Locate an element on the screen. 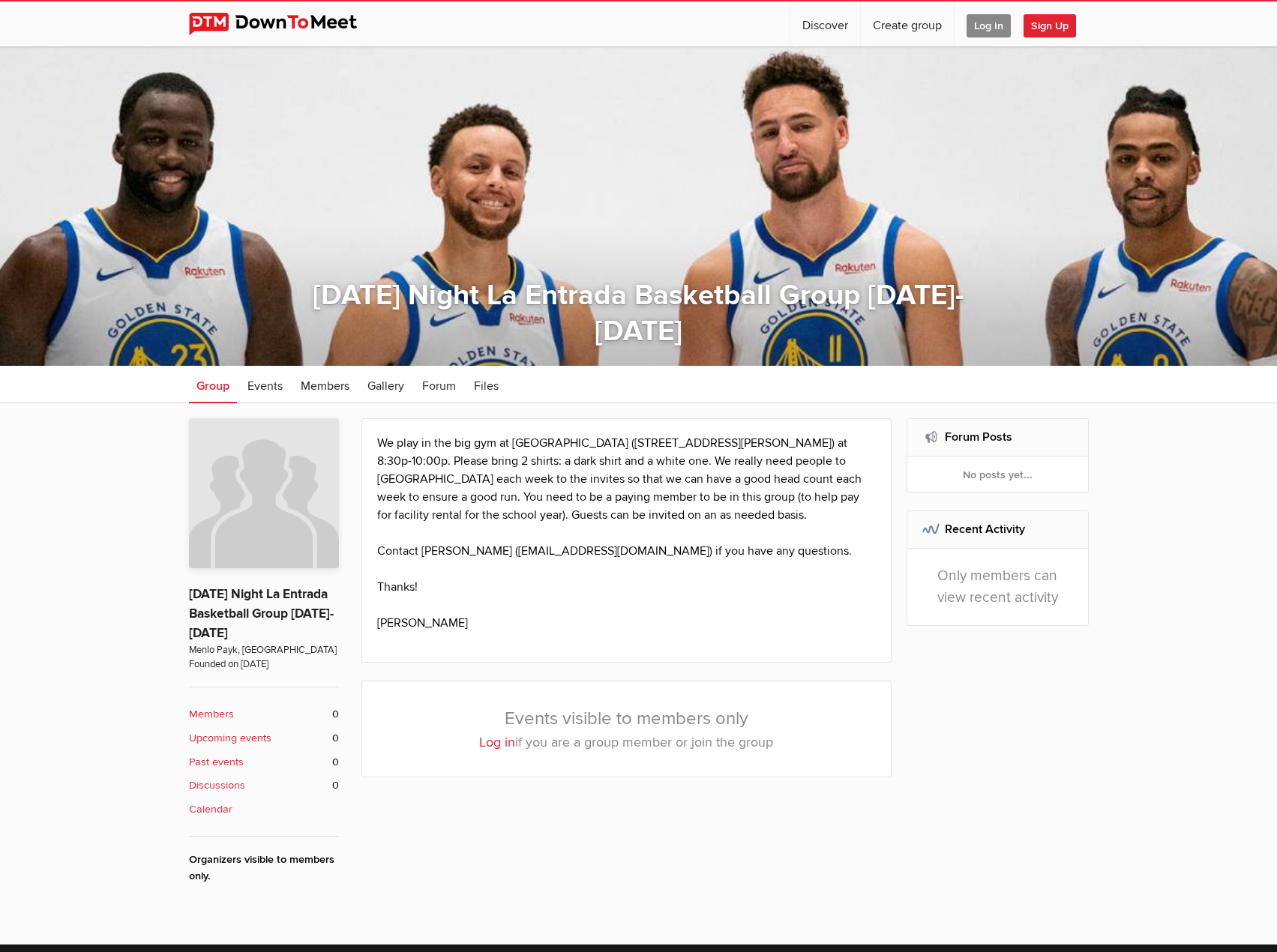 The image size is (1277, 952). div: Events visible to members only is located at coordinates (627, 728).